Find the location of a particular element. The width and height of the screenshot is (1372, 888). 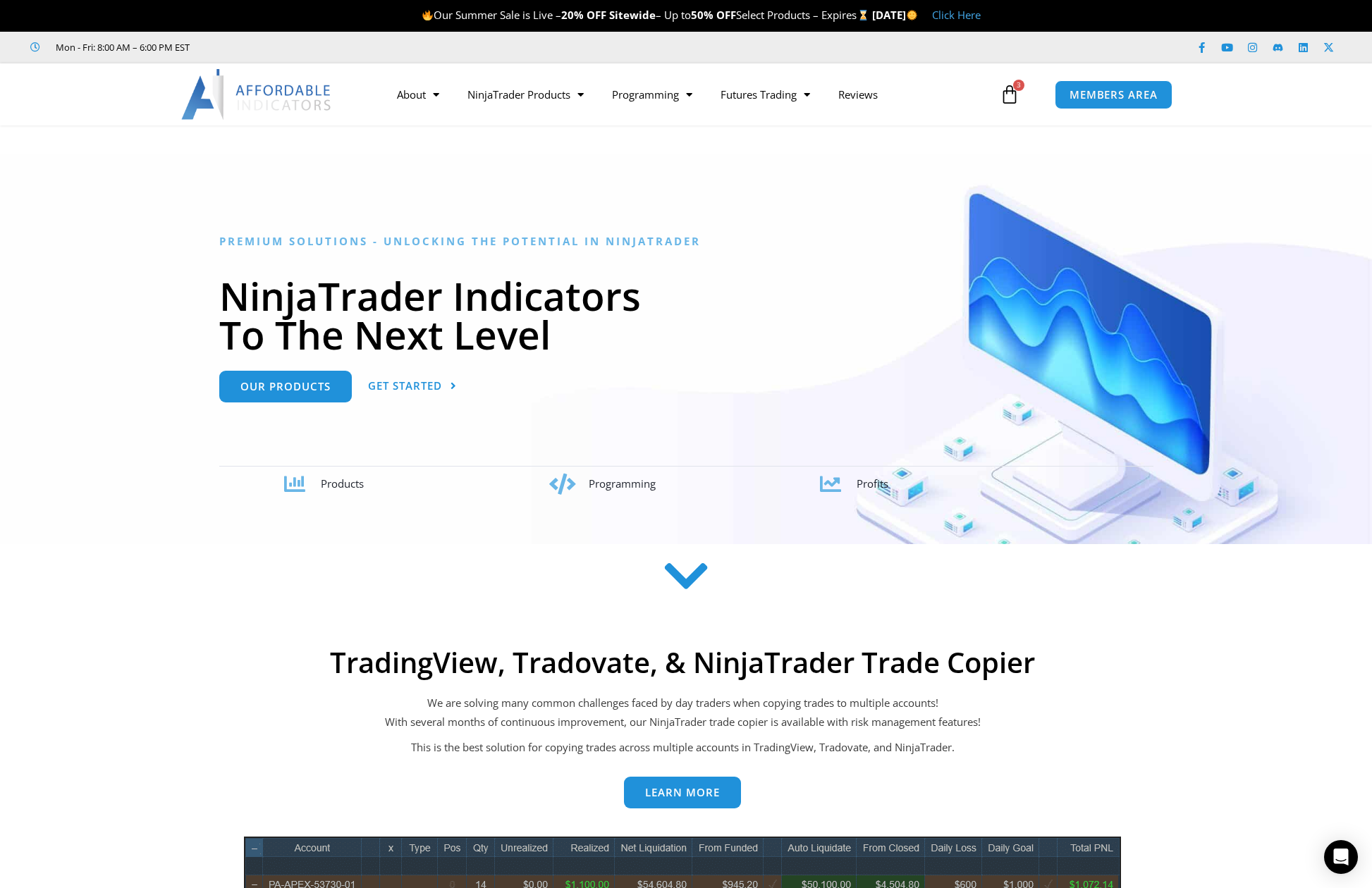

h1: NinjaTrader Indicators To The Next Level is located at coordinates (686, 315).